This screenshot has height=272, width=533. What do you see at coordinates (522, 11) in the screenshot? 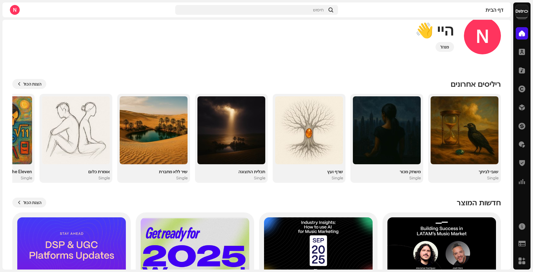
I see `img: a754eb8e-f922-4056-8001-d1d15cdf72ef` at bounding box center [522, 11].